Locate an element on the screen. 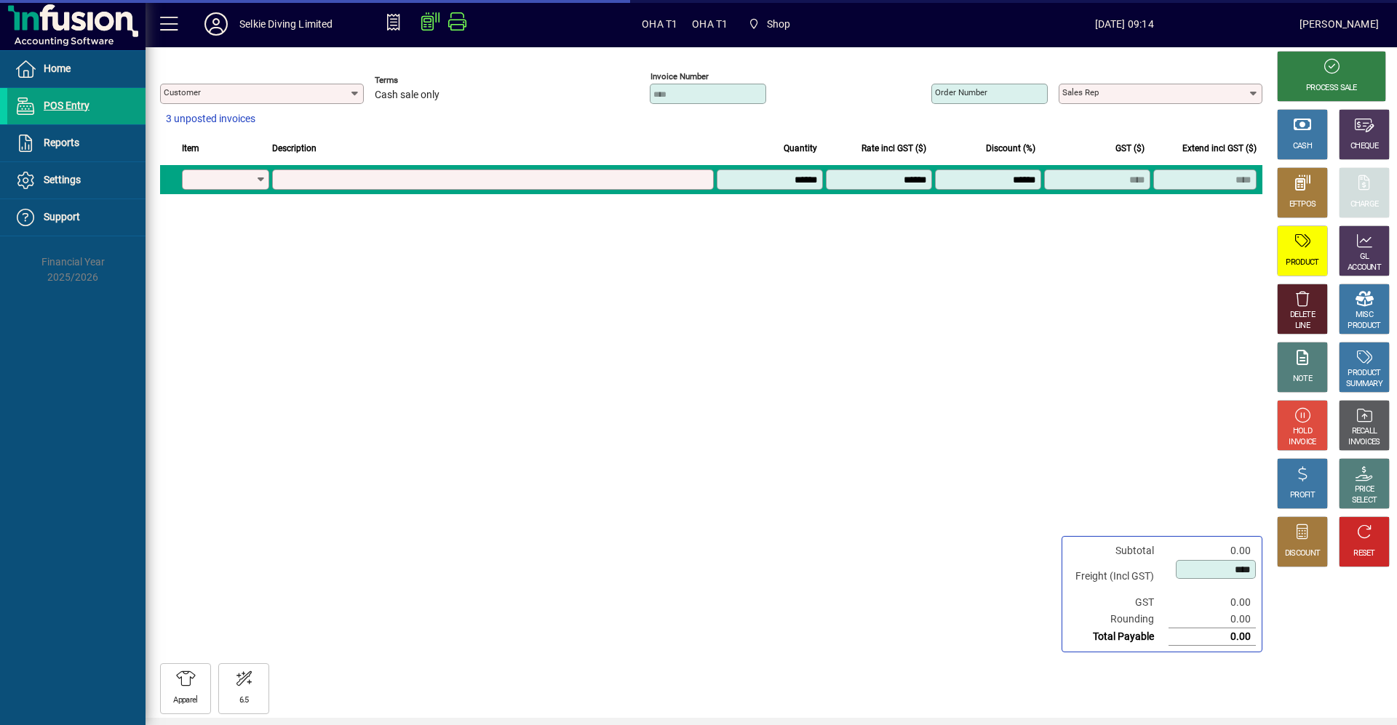 This screenshot has width=1397, height=725. span: 3 unposted invoices is located at coordinates (210, 119).